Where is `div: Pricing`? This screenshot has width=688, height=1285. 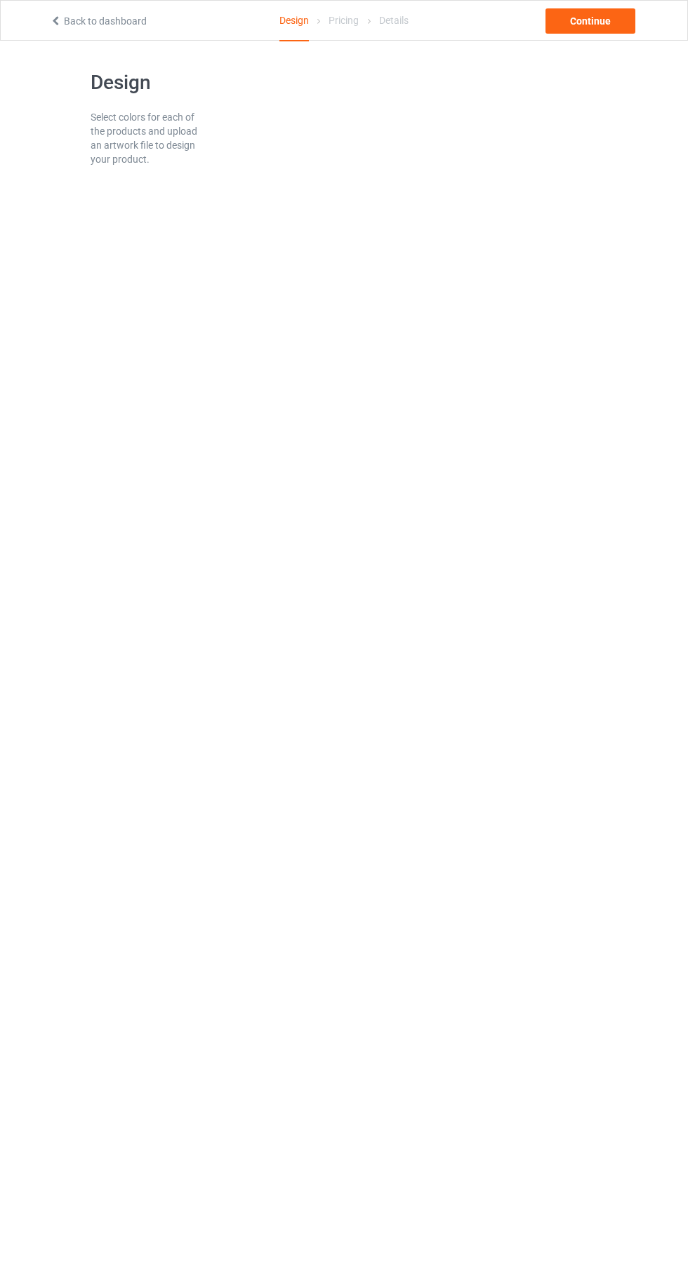
div: Pricing is located at coordinates (343, 20).